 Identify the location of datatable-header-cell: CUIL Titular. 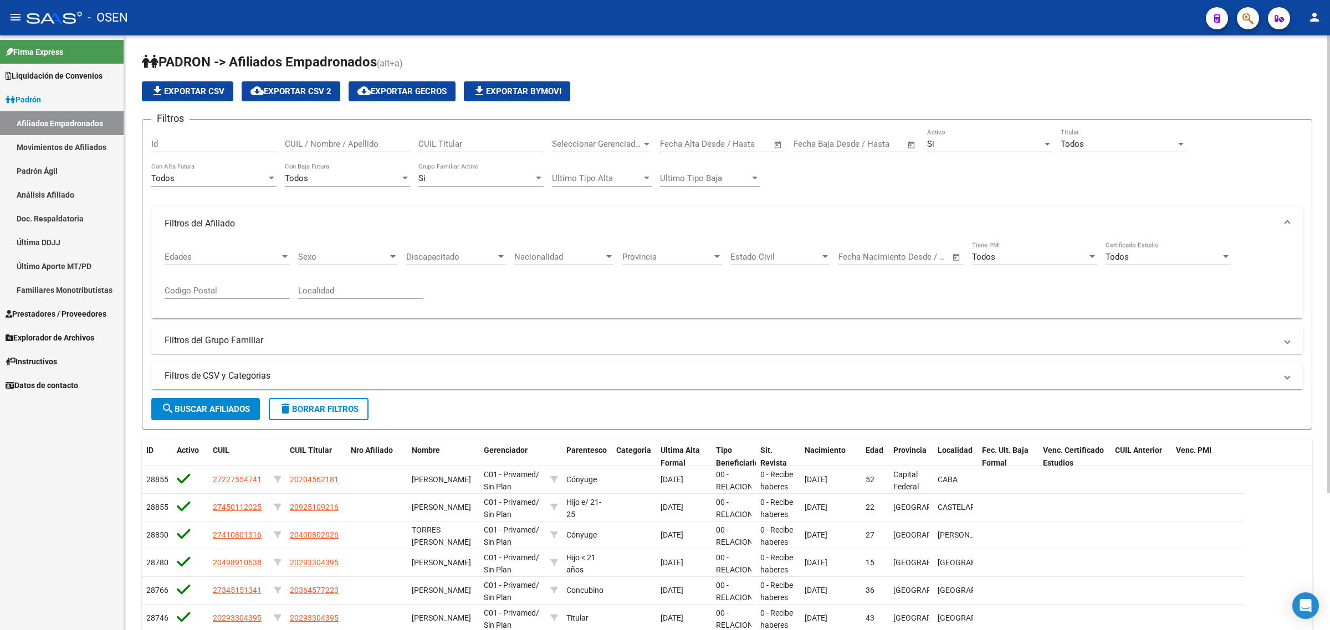
(316, 457).